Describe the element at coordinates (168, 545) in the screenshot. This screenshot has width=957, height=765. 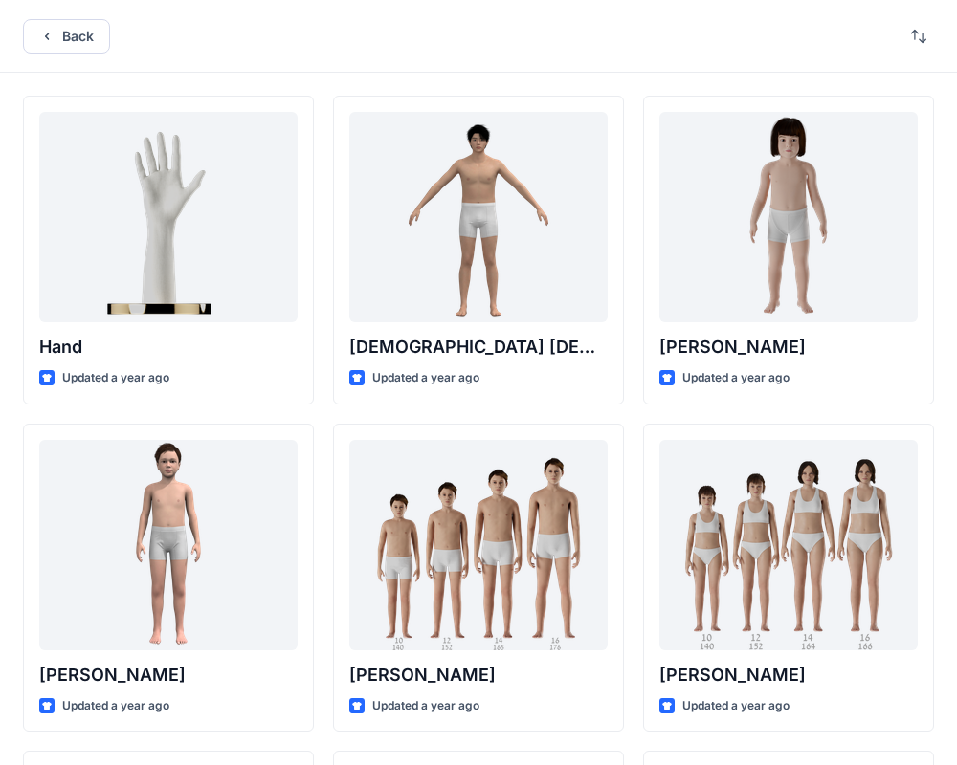
I see `a: Emil` at that location.